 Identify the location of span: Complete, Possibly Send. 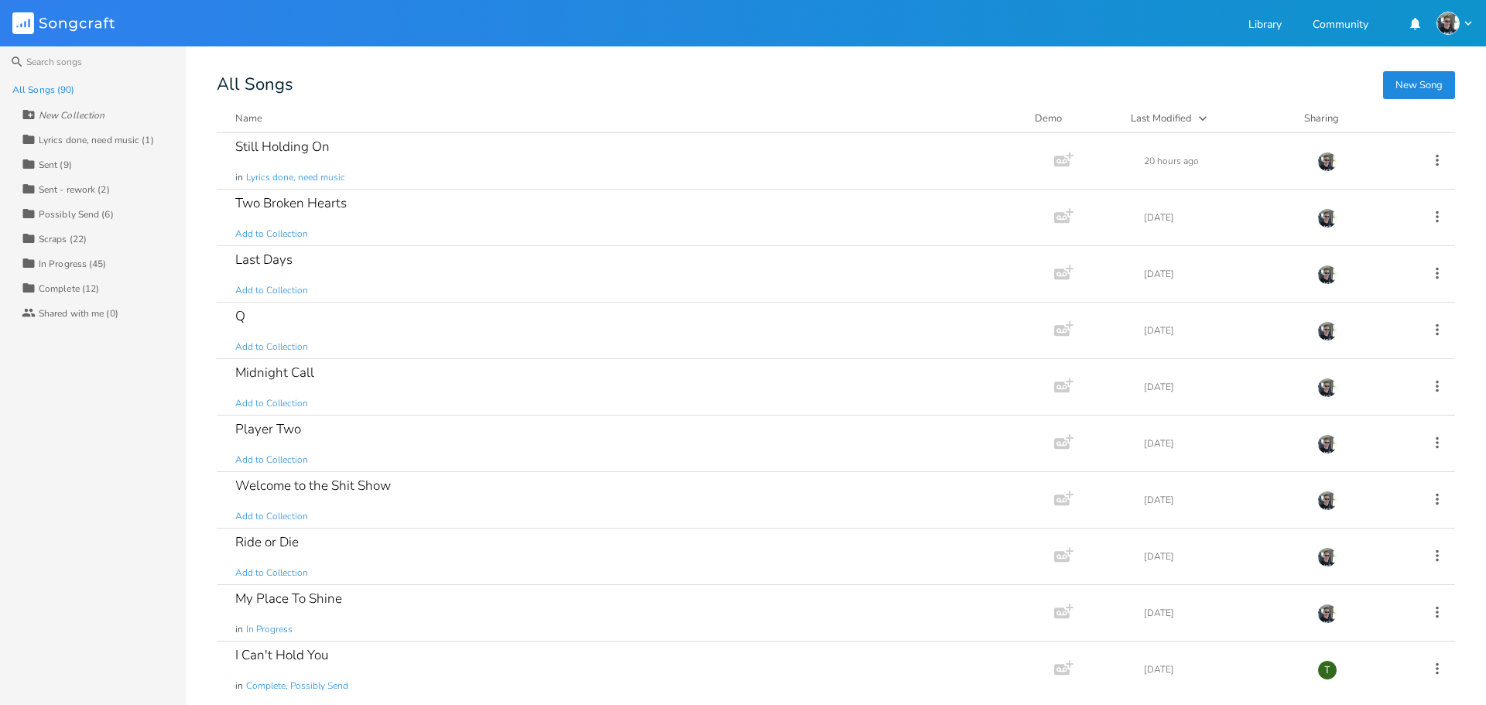
(297, 686).